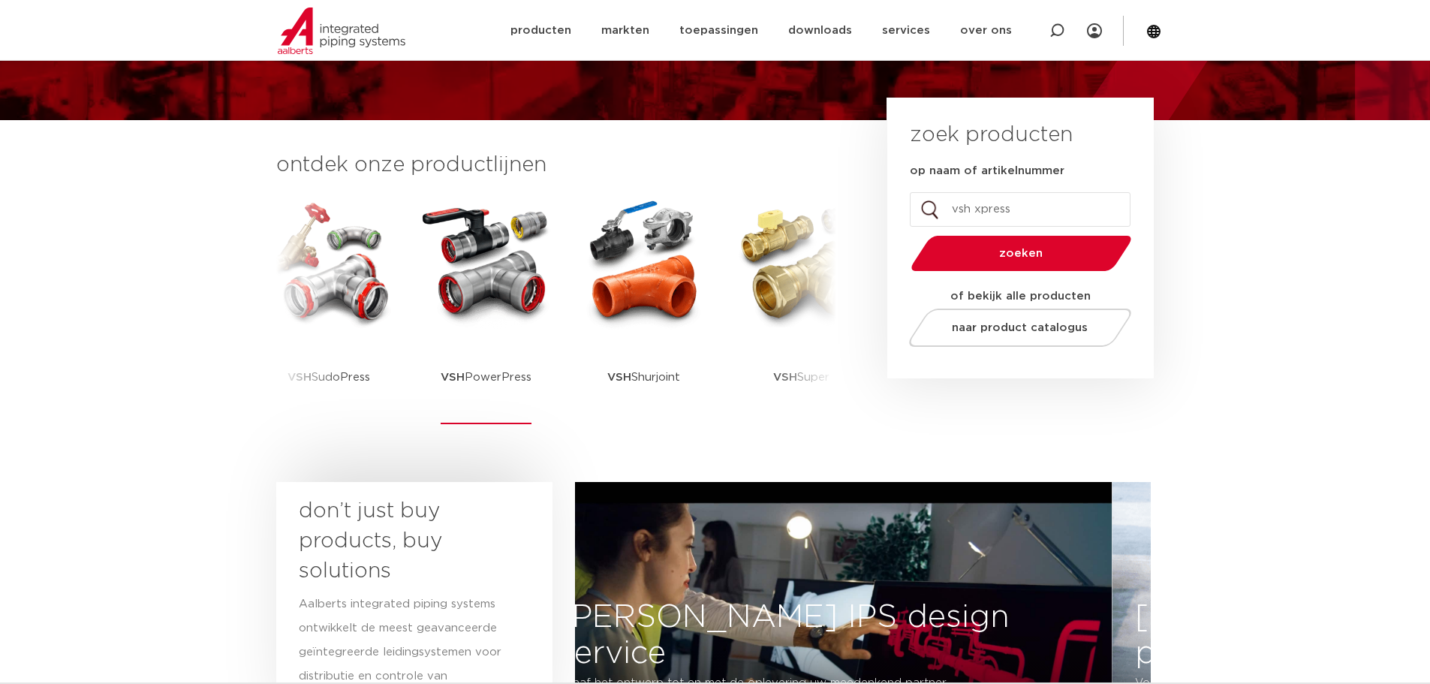 The height and width of the screenshot is (684, 1430). What do you see at coordinates (486, 377) in the screenshot?
I see `p: PowerPress` at bounding box center [486, 377].